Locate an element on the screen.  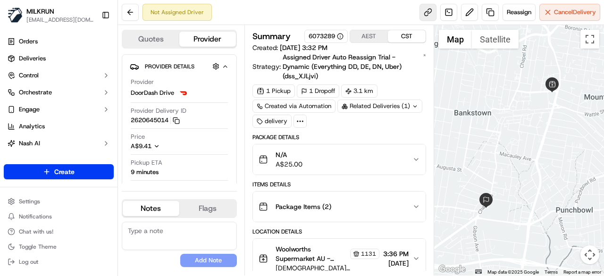
div: Items Details is located at coordinates (340, 185).